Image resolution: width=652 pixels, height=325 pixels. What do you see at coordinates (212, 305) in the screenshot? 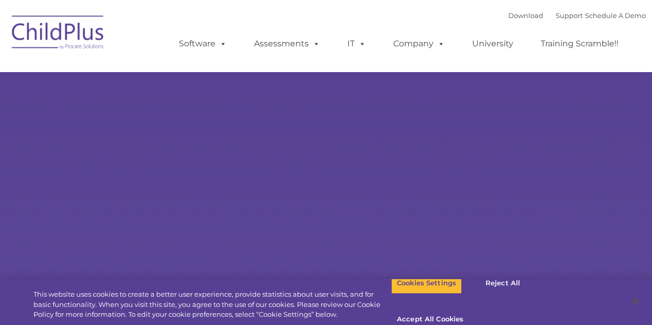
I see `div: This website uses cookies to create a better user experience, provide statistics about user visit...` at bounding box center [212, 305].